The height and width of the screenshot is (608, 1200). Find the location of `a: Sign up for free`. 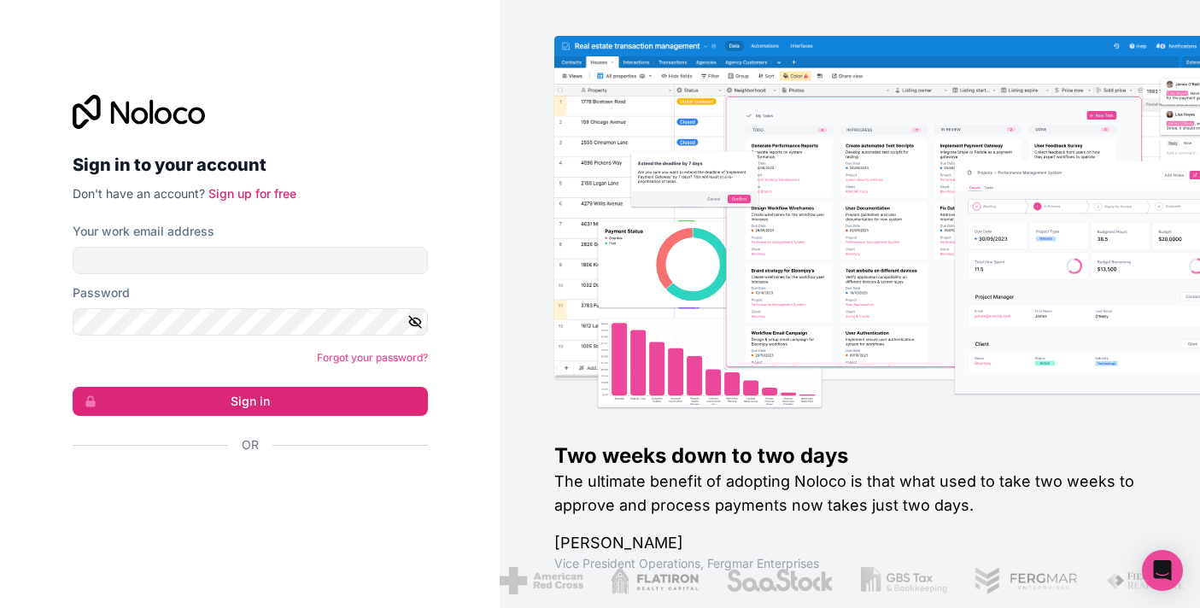

a: Sign up for free is located at coordinates (252, 193).